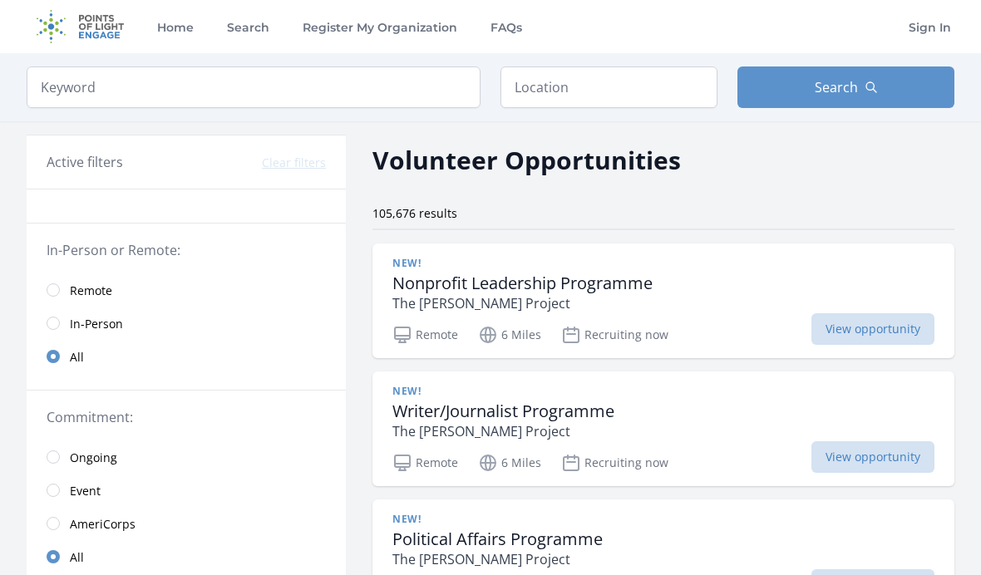 This screenshot has width=981, height=575. Describe the element at coordinates (186, 524) in the screenshot. I see `a: AmeriCorps` at that location.